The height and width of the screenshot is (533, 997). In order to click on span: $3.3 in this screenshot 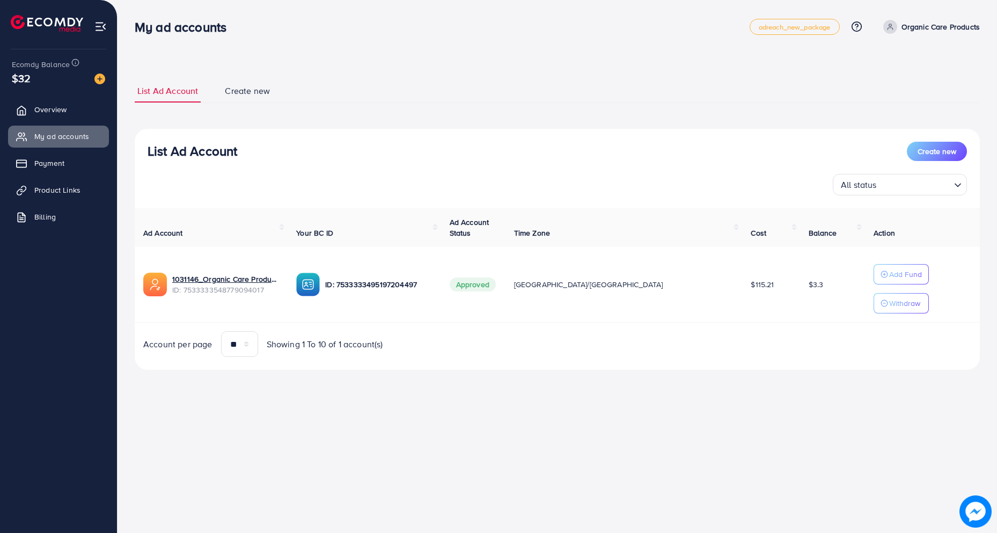, I will do `click(817, 285)`.